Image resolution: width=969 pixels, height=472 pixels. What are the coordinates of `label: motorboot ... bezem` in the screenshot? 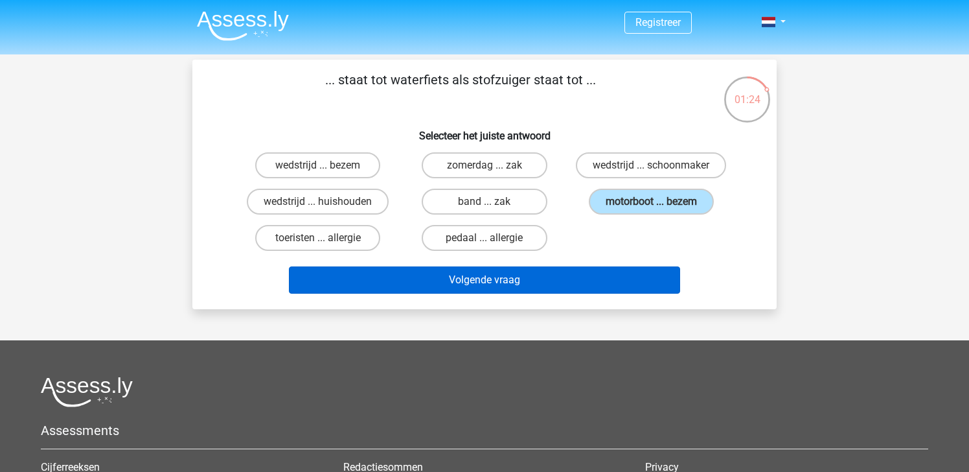 It's located at (651, 201).